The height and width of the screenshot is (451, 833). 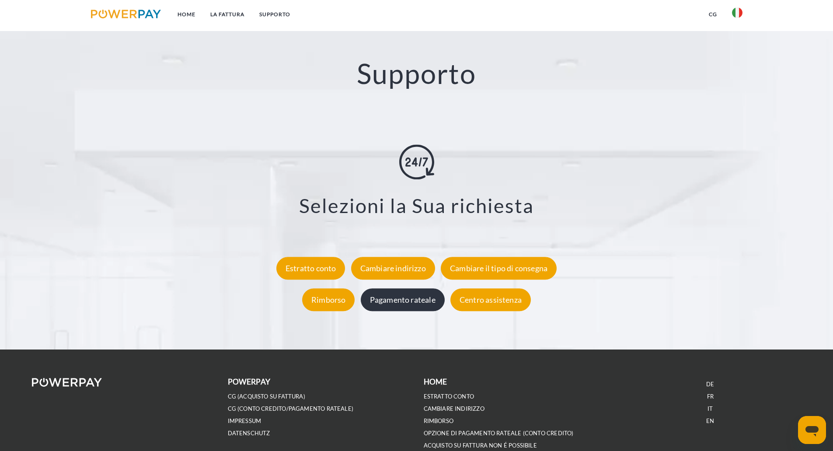 I want to click on a: Rimborso, so click(x=328, y=299).